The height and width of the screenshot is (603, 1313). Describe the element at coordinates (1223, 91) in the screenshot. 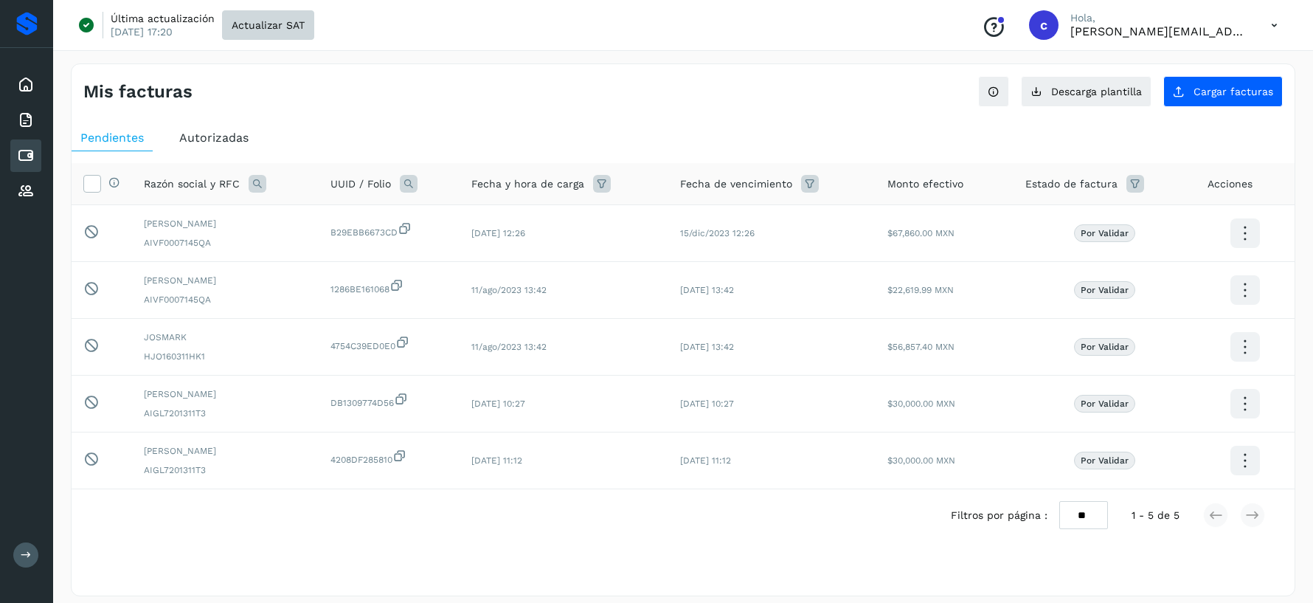

I see `button: Cargar facturas` at that location.